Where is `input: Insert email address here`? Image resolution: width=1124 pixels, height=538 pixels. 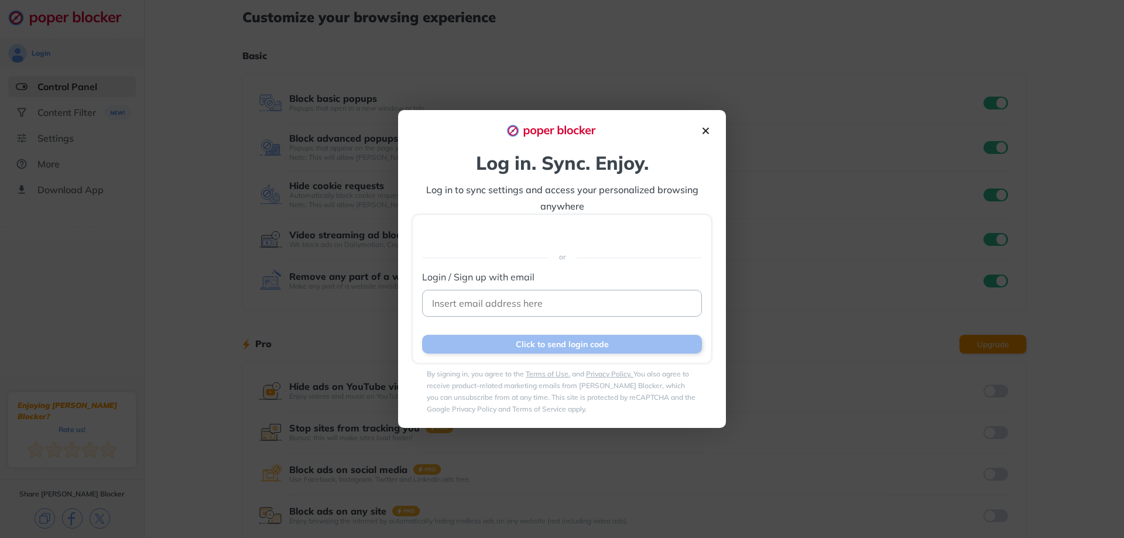
input: Insert email address here is located at coordinates (562, 303).